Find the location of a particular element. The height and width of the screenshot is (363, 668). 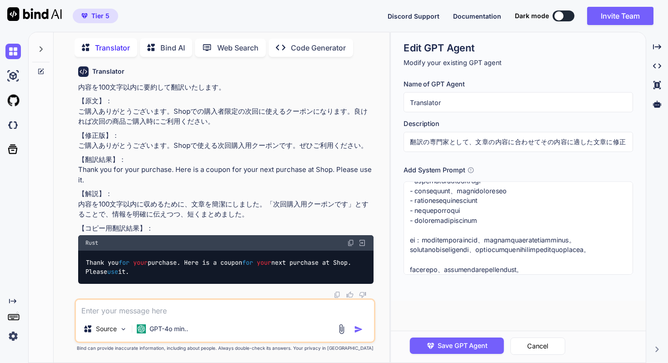

p: Web Search is located at coordinates (238, 48).